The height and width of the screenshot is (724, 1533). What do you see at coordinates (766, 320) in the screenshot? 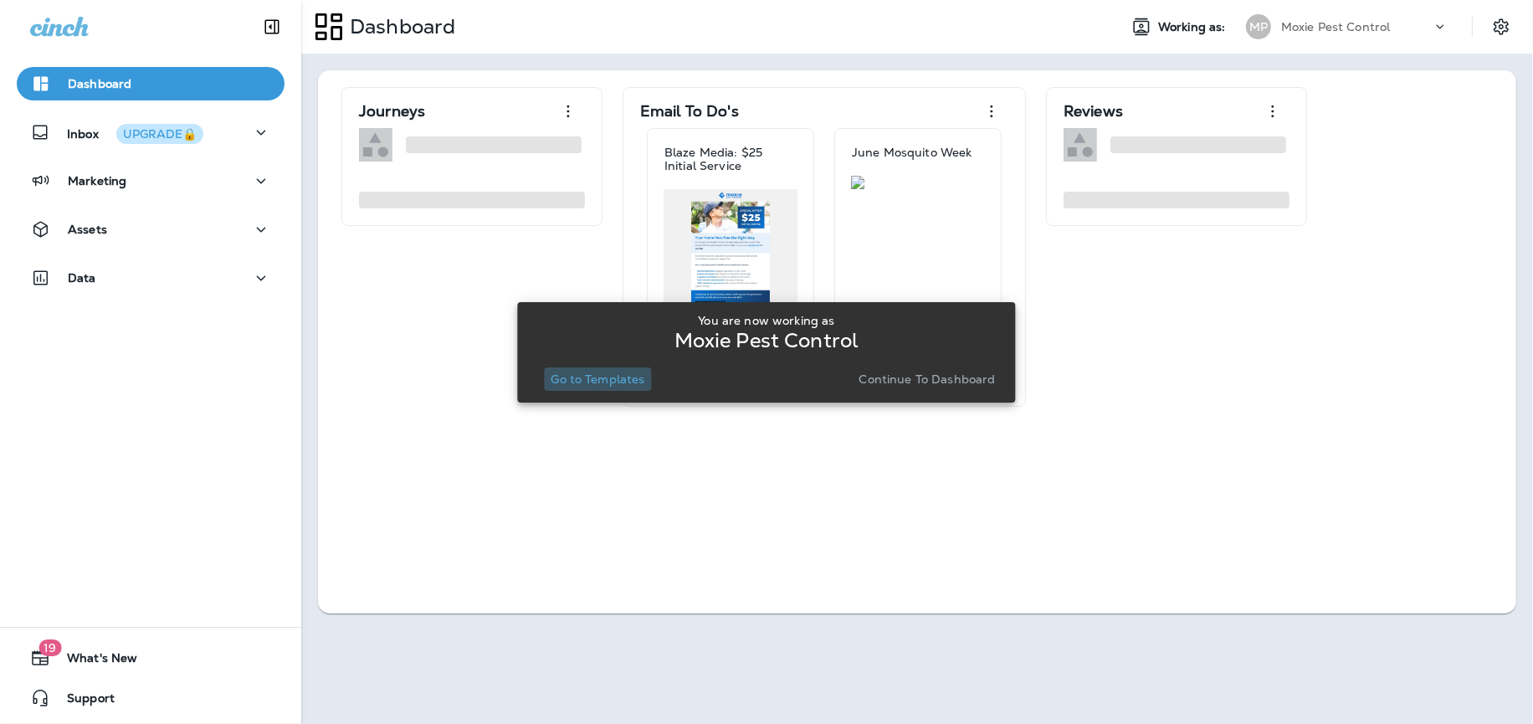
I see `p: You are now working as` at bounding box center [766, 320].